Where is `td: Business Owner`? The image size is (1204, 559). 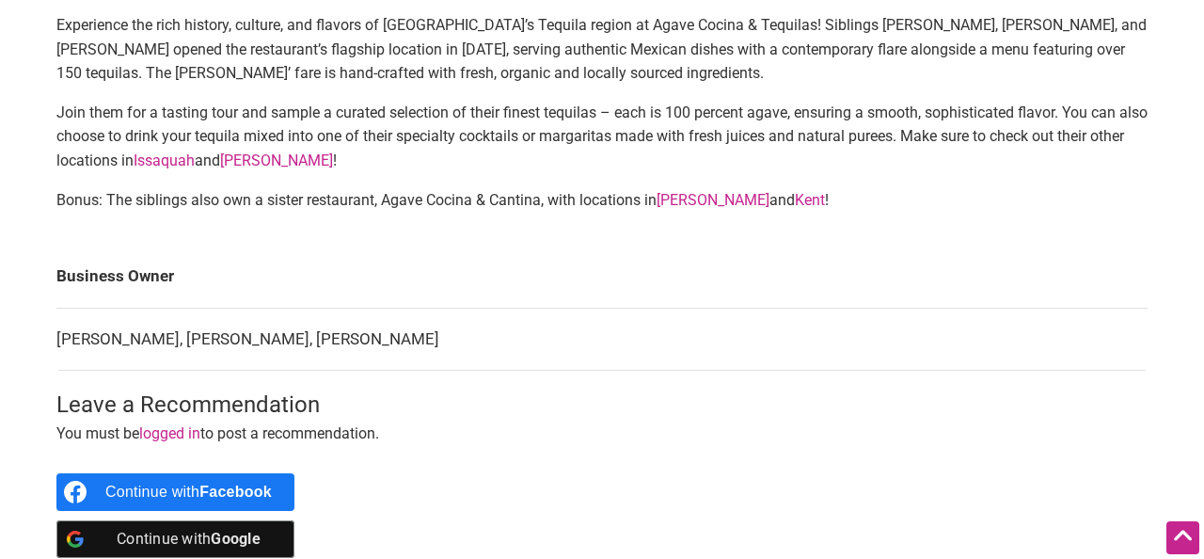
td: Business Owner is located at coordinates (602, 277).